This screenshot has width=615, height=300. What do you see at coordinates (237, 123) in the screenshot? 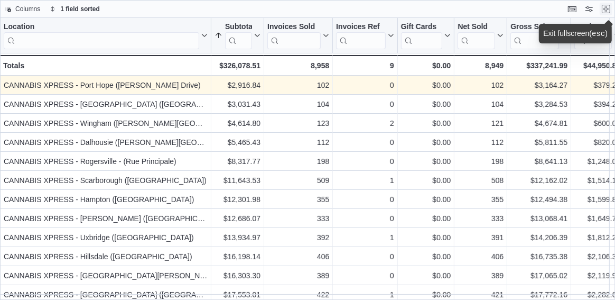
I see `div: $4,614.80` at bounding box center [237, 123].